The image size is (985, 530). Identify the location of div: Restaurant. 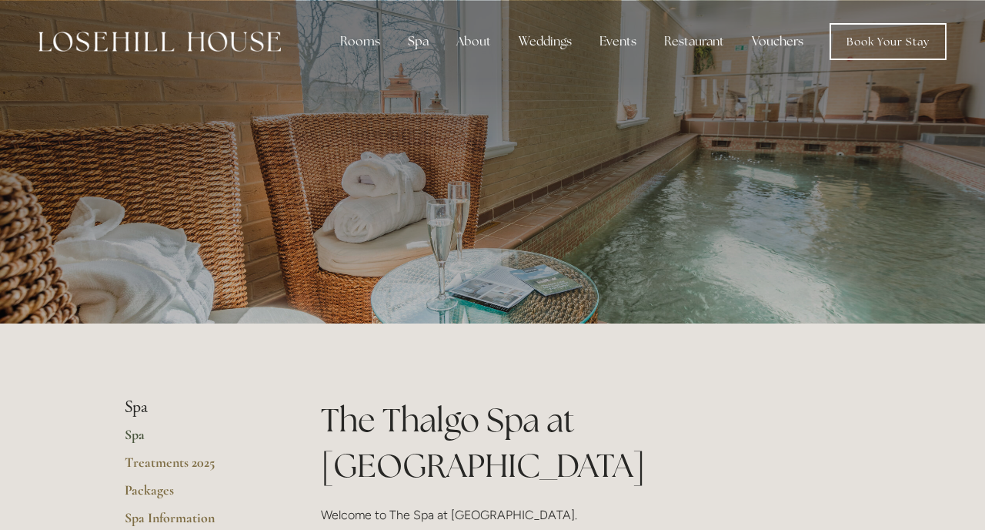
(694, 42).